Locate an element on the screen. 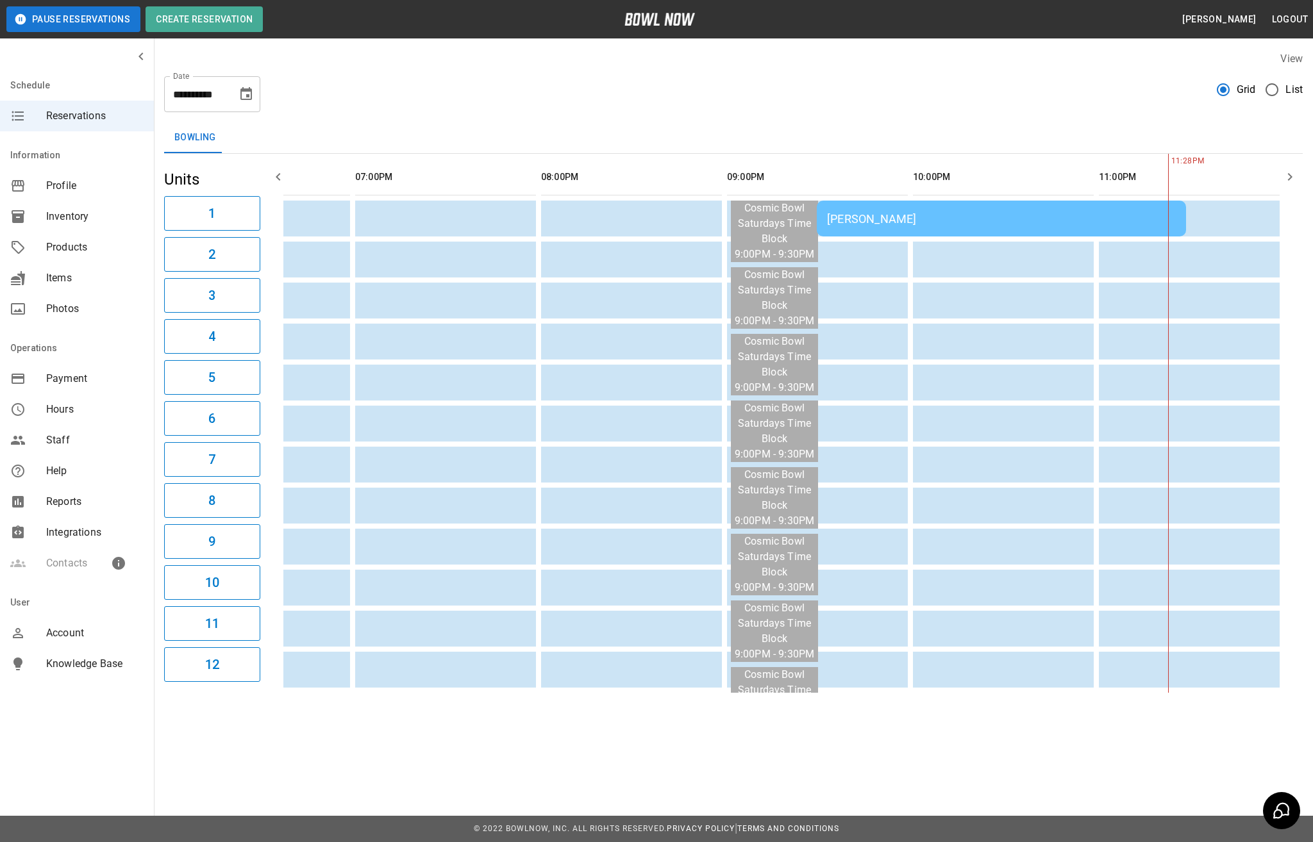 Image resolution: width=1313 pixels, height=842 pixels. h6: 11 is located at coordinates (212, 624).